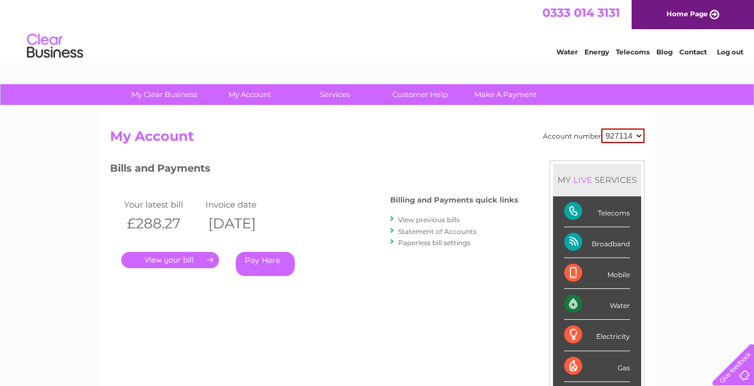 This screenshot has height=386, width=754. I want to click on div: Gas, so click(596, 366).